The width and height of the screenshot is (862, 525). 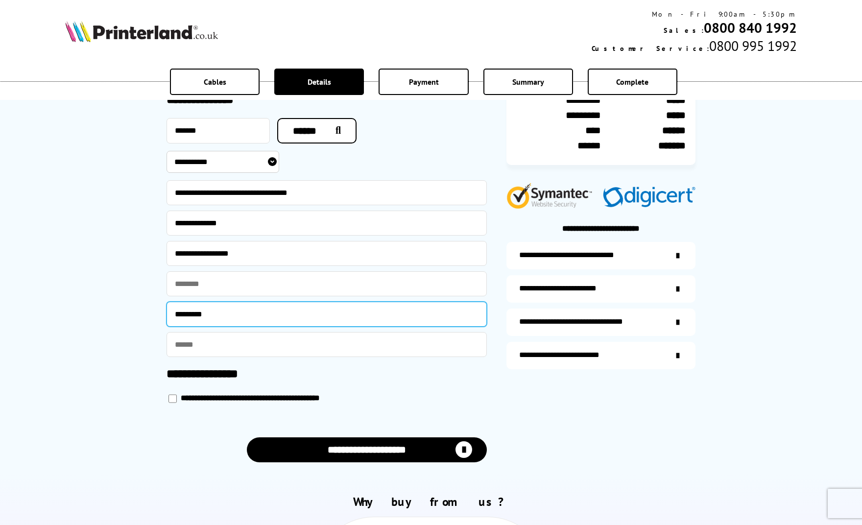 I want to click on span: Customer Service:, so click(x=650, y=48).